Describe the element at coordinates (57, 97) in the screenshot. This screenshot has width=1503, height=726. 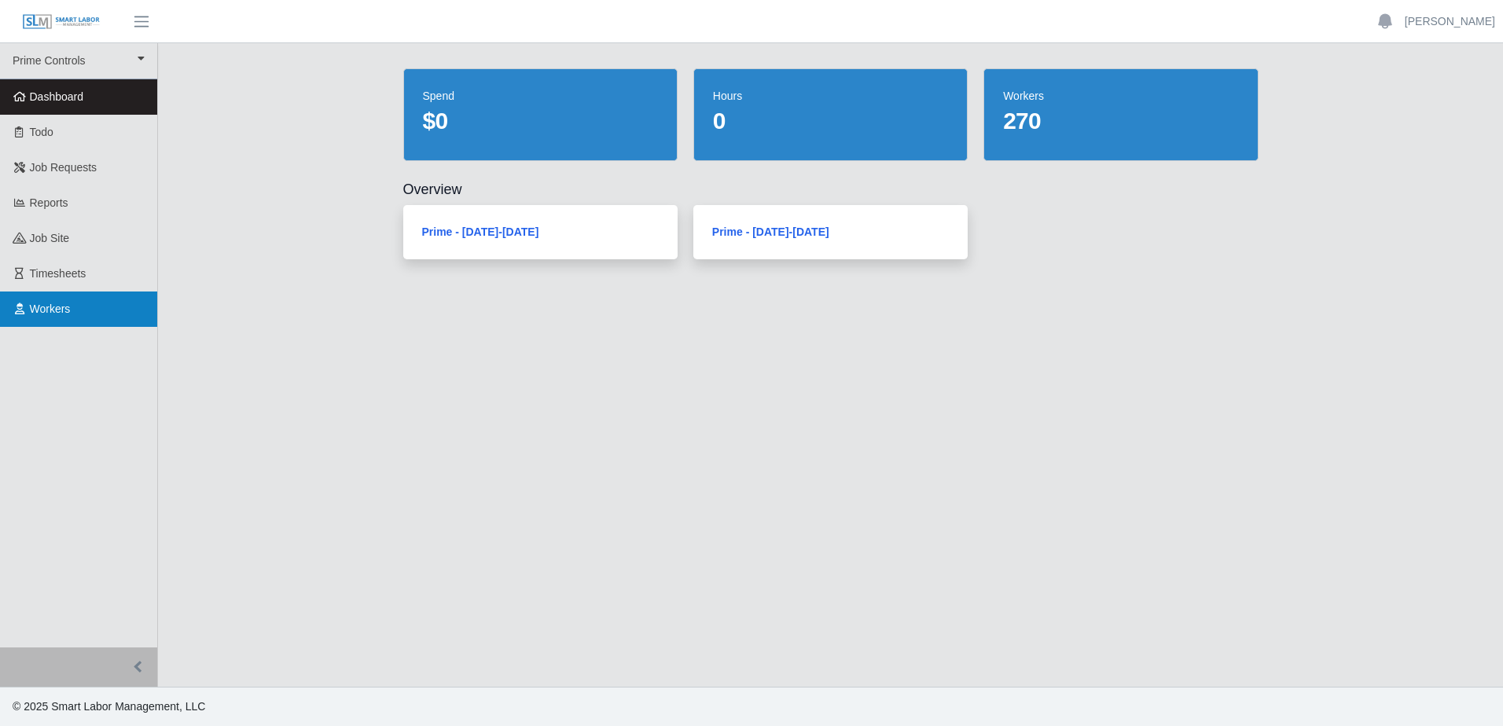
I see `span: Dashboard` at that location.